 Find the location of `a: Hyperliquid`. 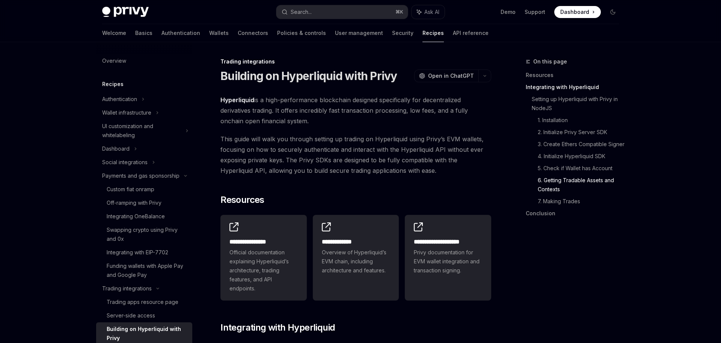

a: Hyperliquid is located at coordinates (237, 100).